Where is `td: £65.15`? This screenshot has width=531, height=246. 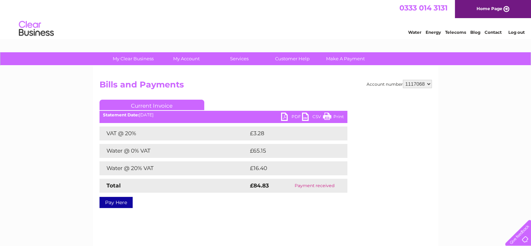
td: £65.15 is located at coordinates (290, 151).